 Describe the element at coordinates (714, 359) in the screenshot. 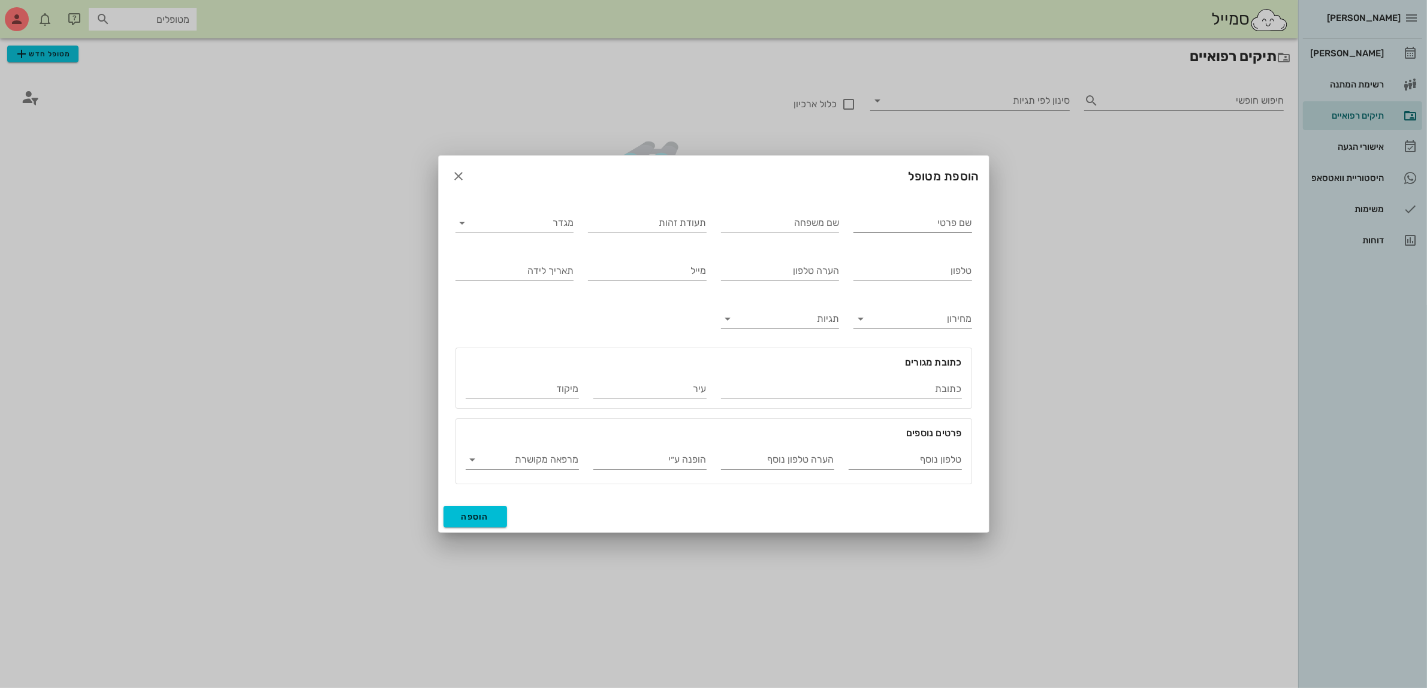

I see `div: כתובת מגורים` at that location.